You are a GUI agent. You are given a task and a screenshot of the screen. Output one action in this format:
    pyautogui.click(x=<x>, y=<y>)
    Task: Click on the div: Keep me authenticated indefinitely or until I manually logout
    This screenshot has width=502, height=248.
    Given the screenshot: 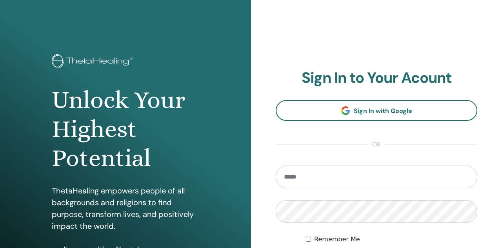 What is the action you would take?
    pyautogui.click(x=392, y=239)
    